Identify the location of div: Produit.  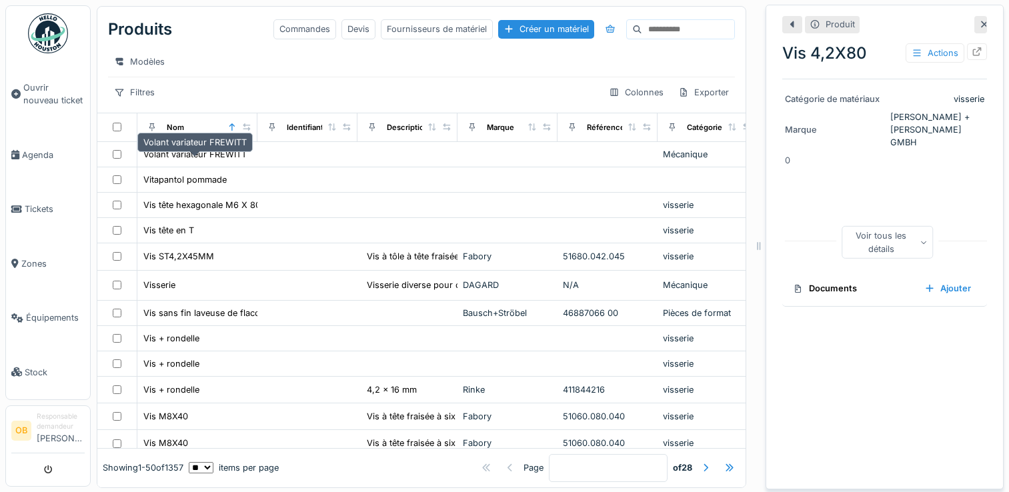
(841, 24).